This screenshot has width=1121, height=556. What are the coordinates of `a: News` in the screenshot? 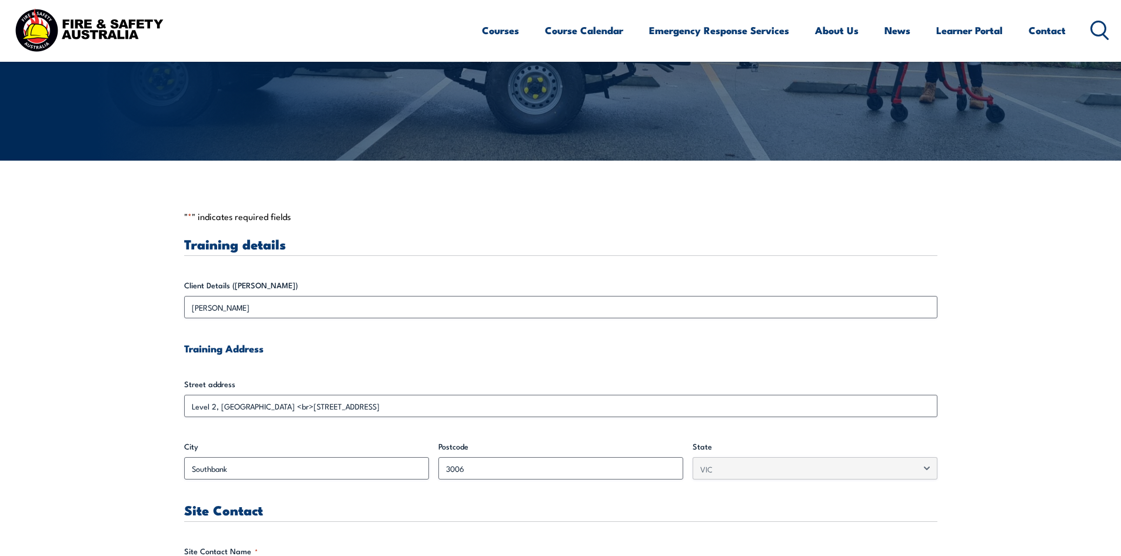 It's located at (898, 30).